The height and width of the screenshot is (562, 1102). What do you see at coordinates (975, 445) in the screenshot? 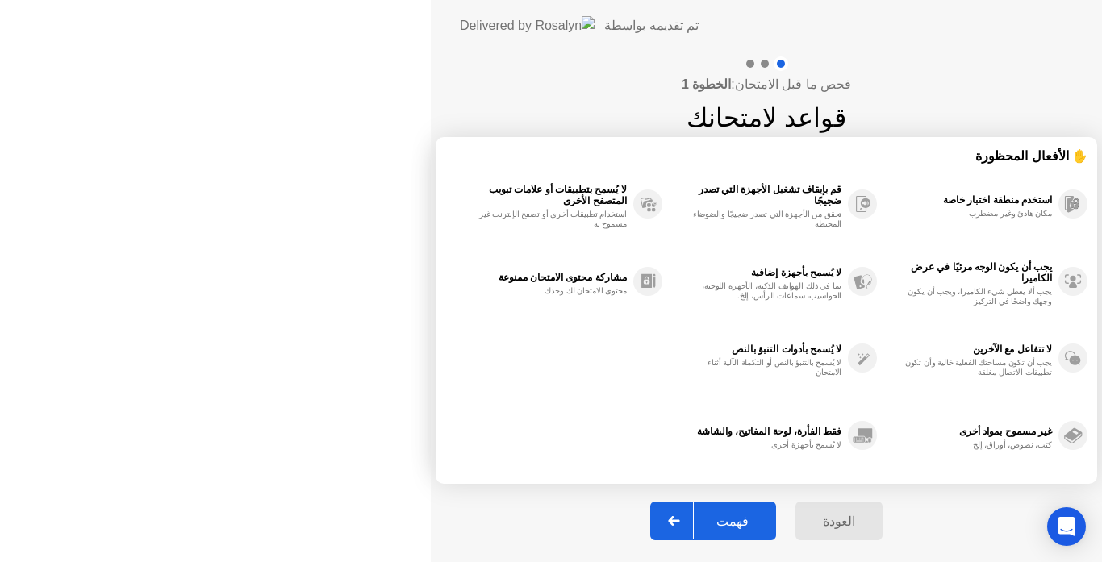
I see `div: كتب، نصوص، أوراق، إلخ` at bounding box center [975, 445].